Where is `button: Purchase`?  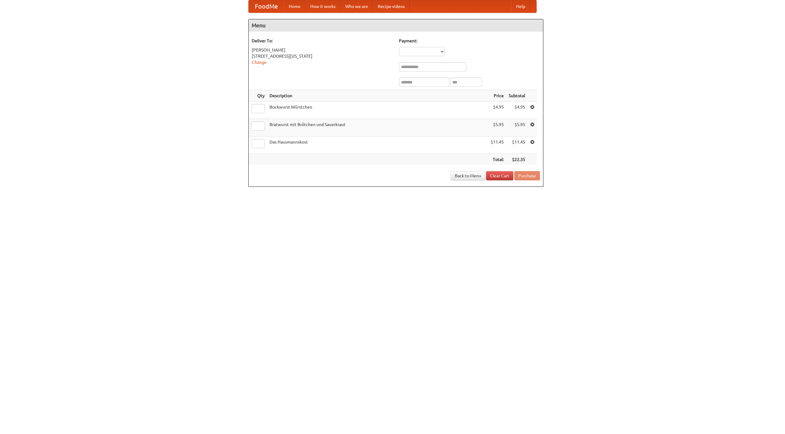 button: Purchase is located at coordinates (527, 176).